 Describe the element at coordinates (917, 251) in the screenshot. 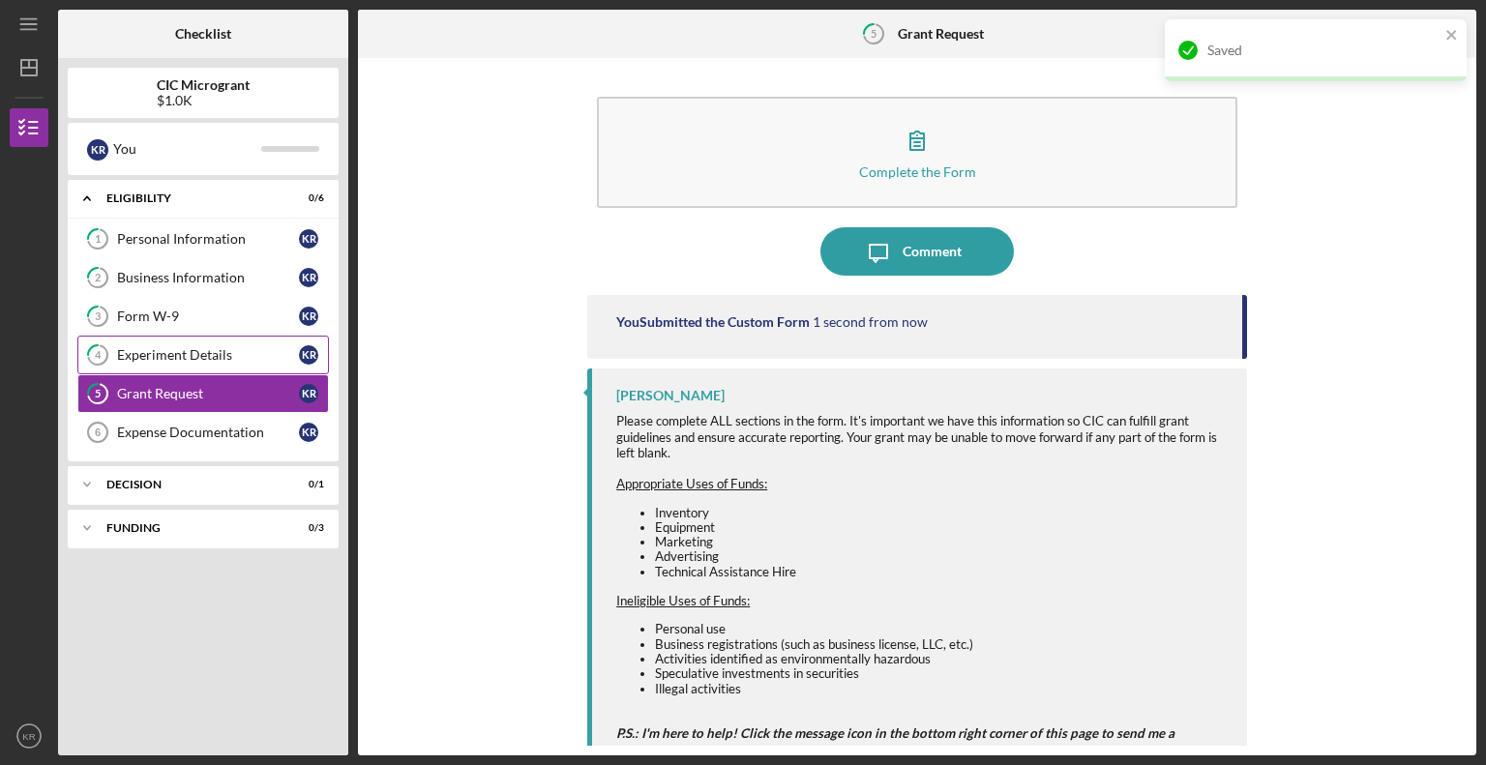

I see `button: Comment` at that location.